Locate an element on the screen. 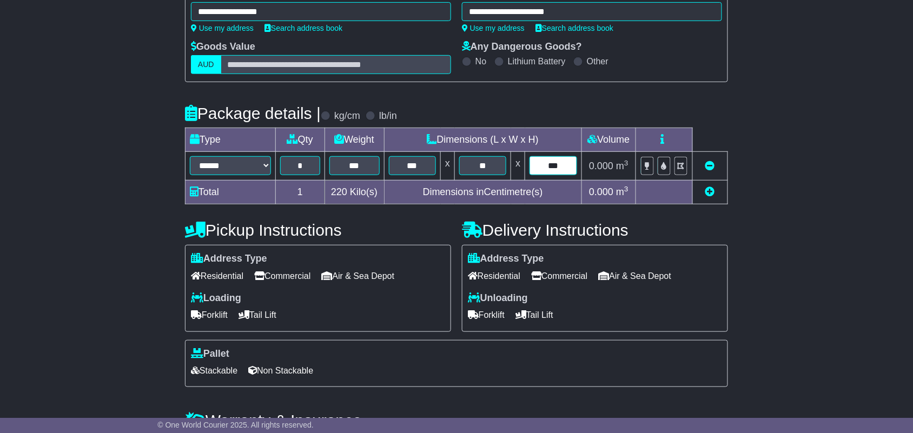 Image resolution: width=913 pixels, height=433 pixels. td: 1 is located at coordinates (300, 192).